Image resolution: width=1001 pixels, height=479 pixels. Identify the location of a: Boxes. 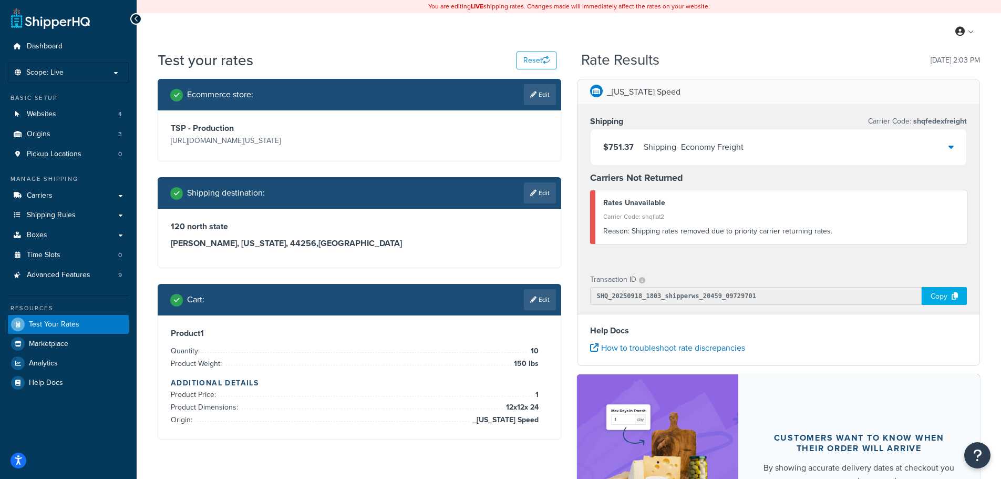
(68, 235).